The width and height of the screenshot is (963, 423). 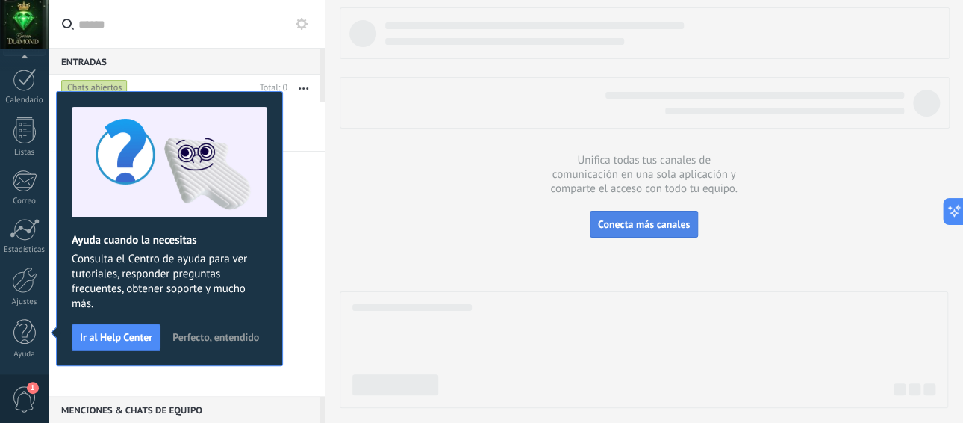 I want to click on button: Conecta más canales, so click(x=644, y=224).